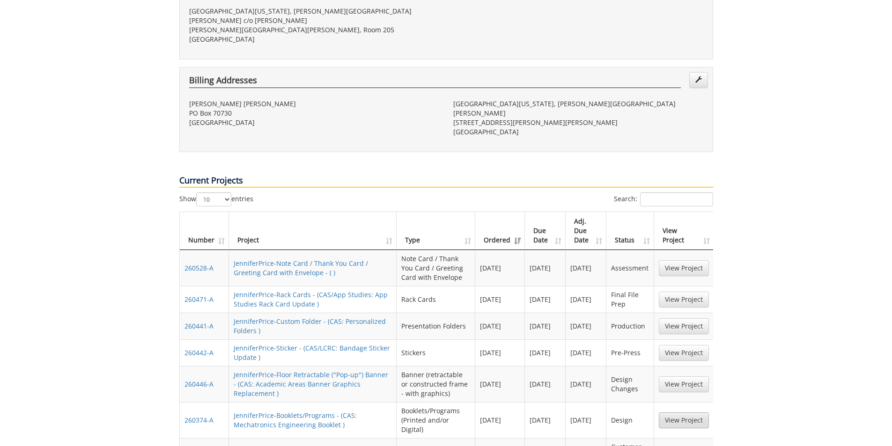 This screenshot has height=446, width=892. What do you see at coordinates (664, 200) in the screenshot?
I see `label: Search:` at bounding box center [664, 200].